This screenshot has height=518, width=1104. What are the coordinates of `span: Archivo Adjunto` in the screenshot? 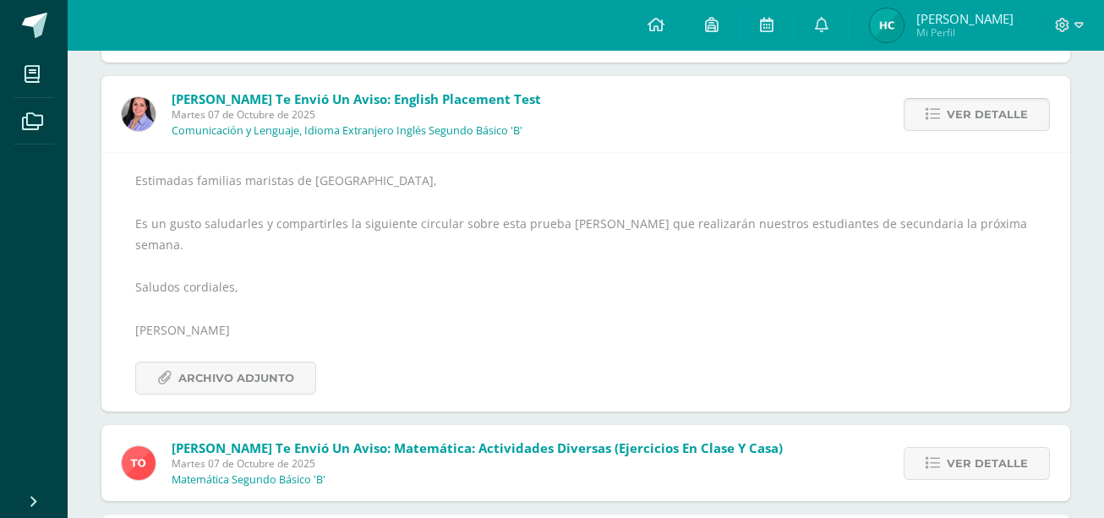 It's located at (236, 378).